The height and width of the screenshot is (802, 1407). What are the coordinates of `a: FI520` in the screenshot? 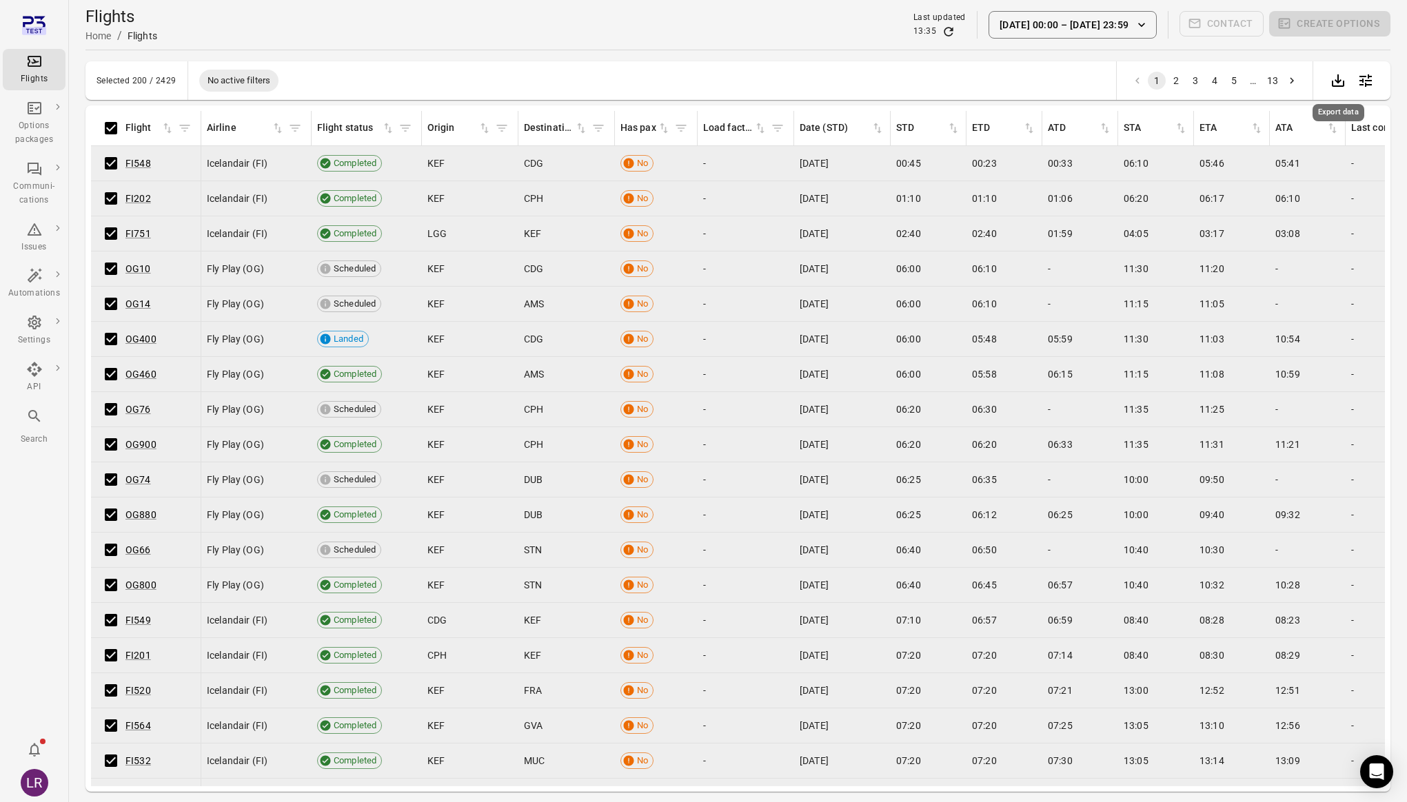 It's located at (138, 691).